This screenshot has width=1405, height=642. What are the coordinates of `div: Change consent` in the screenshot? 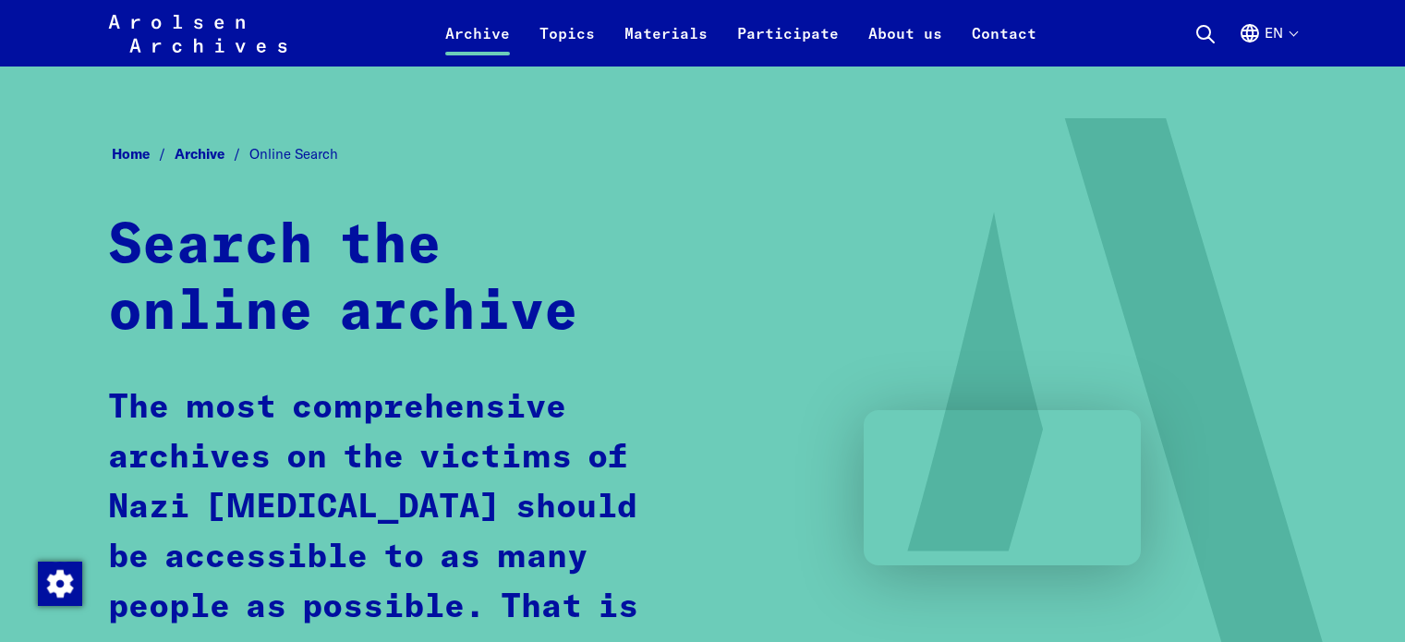 It's located at (59, 583).